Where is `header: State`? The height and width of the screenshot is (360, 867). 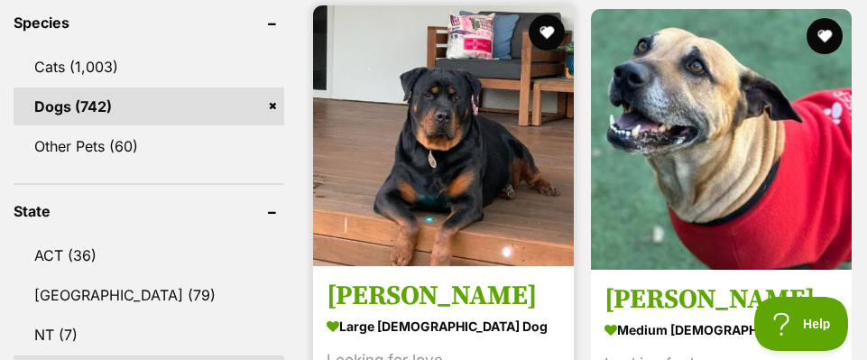
header: State is located at coordinates (149, 211).